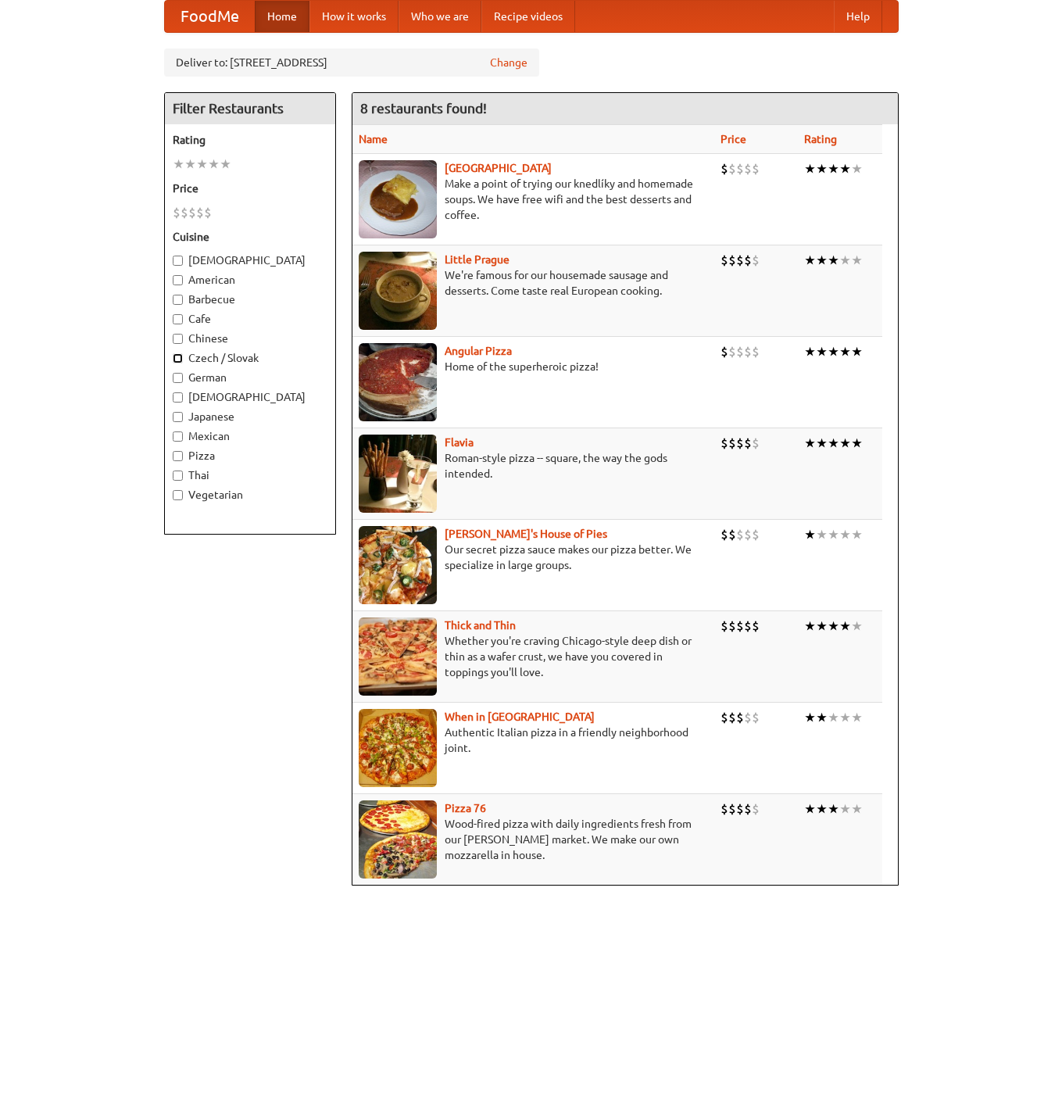 This screenshot has height=1106, width=1062. I want to click on input: Chinese, so click(177, 338).